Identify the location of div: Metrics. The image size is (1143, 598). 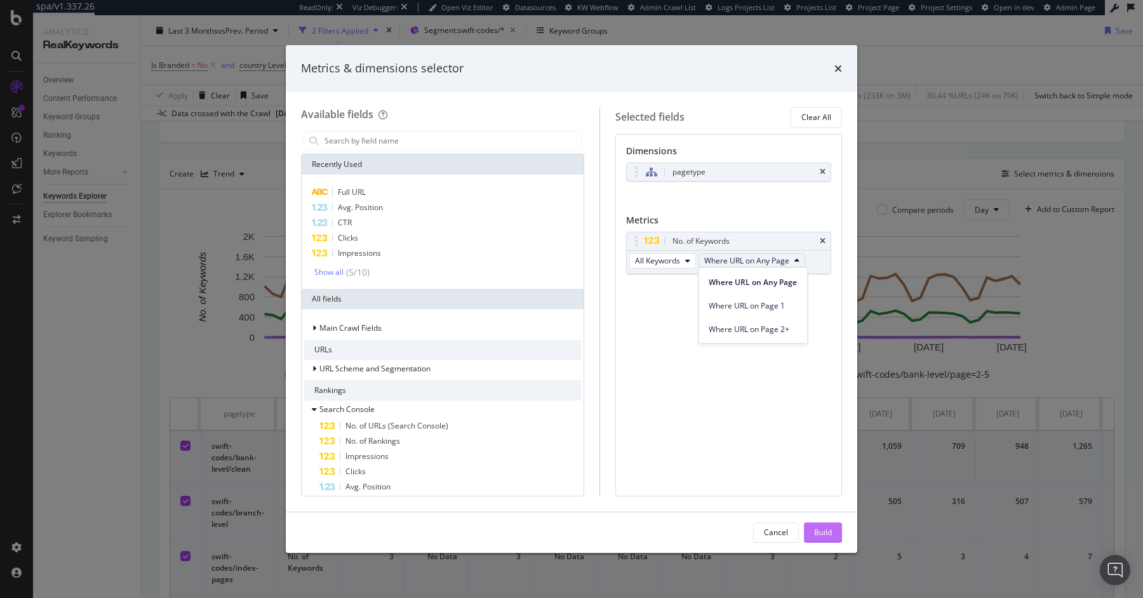
(728, 223).